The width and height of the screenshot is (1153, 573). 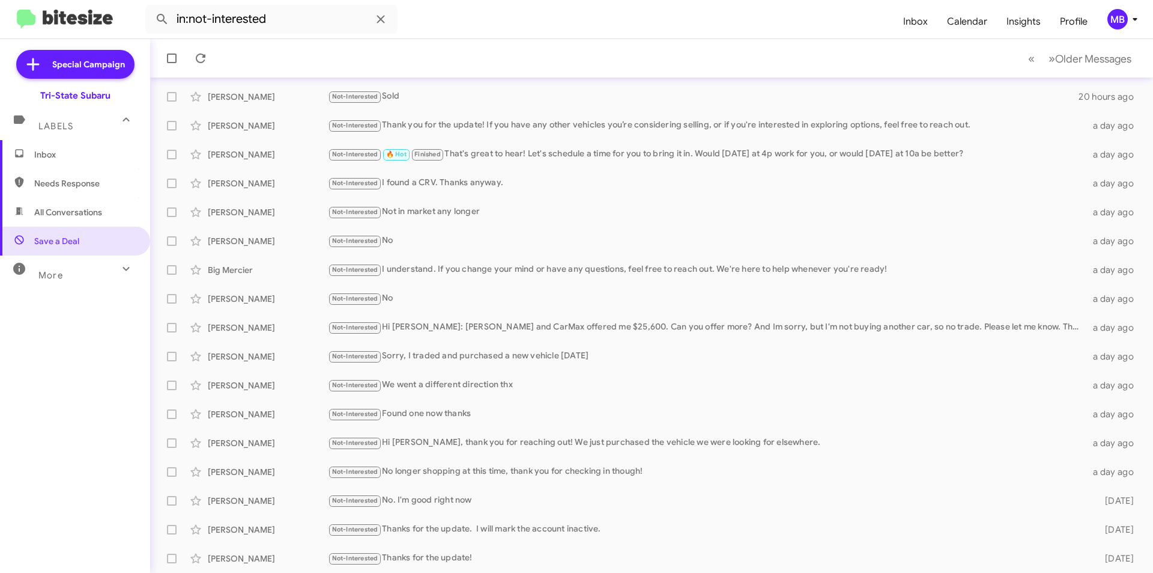 What do you see at coordinates (967, 22) in the screenshot?
I see `span: Calendar` at bounding box center [967, 22].